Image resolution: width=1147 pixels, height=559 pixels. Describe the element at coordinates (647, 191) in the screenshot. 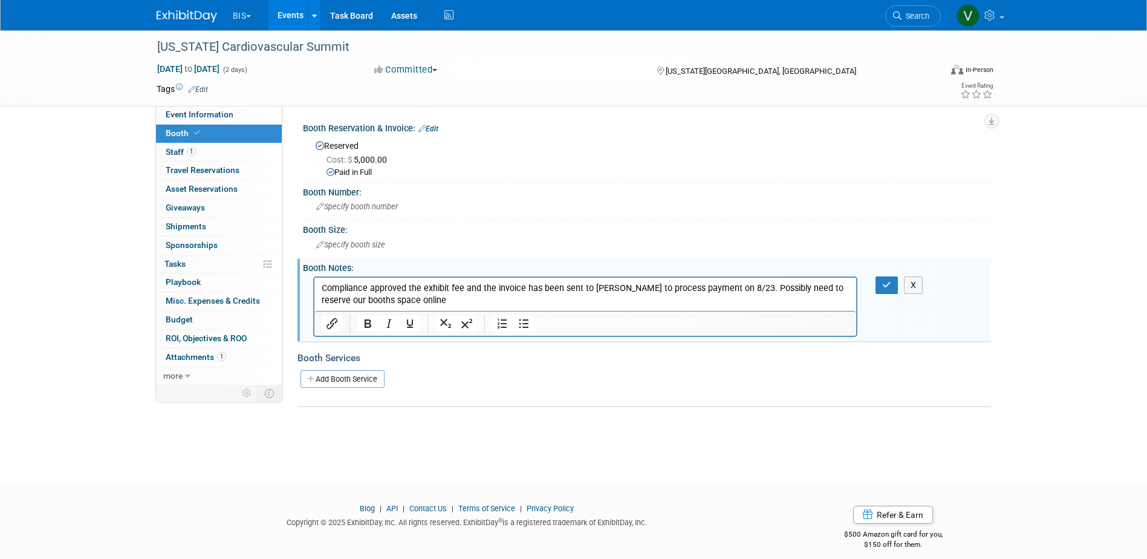

I see `div: Booth Number:` at that location.